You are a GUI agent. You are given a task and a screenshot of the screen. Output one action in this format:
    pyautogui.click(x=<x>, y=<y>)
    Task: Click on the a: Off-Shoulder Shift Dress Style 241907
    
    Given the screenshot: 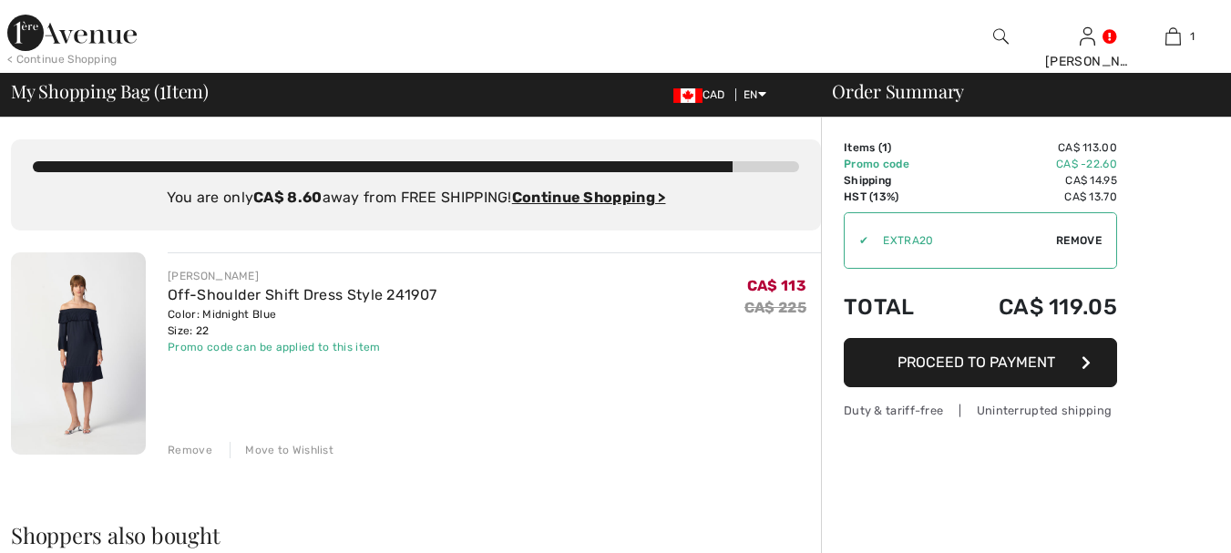 What is the action you would take?
    pyautogui.click(x=302, y=294)
    